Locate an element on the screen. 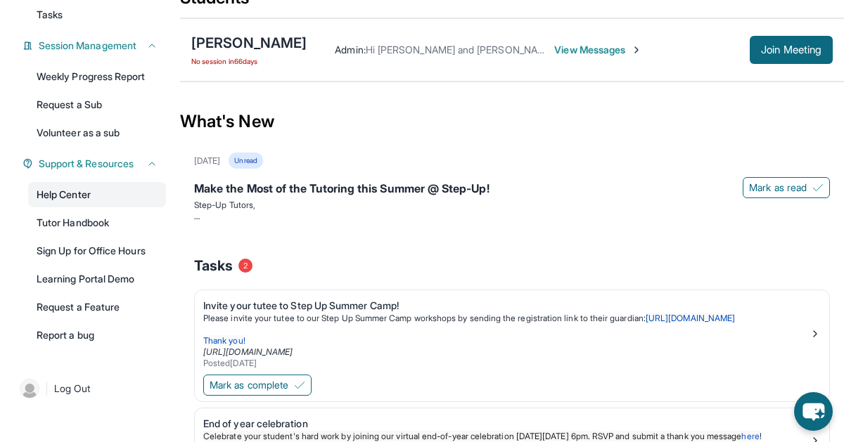 Image resolution: width=844 pixels, height=442 pixels. a: Invite your tutee to Step Up Summer Camp!Please invite your tutee to our Step Up Summer Camp work... is located at coordinates (512, 331).